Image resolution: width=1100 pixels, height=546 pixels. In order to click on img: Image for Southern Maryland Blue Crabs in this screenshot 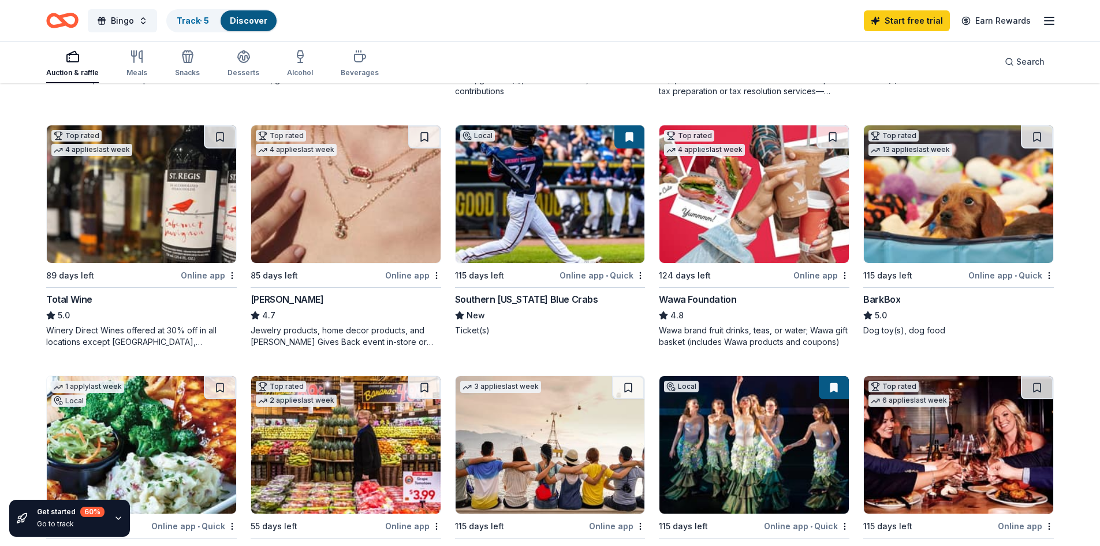, I will do `click(550, 194)`.